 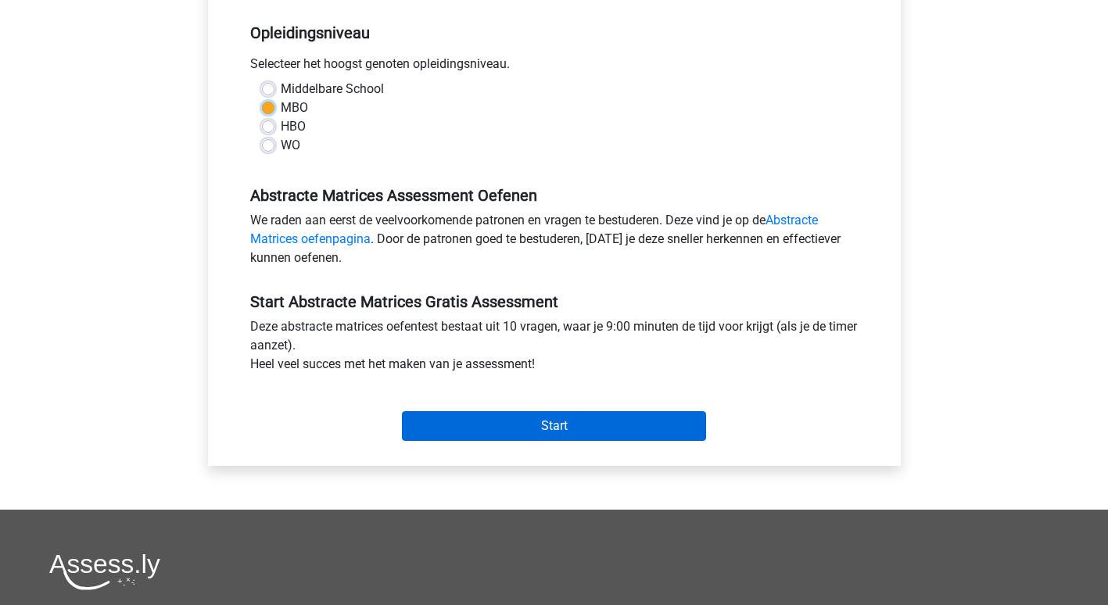 What do you see at coordinates (294, 108) in the screenshot?
I see `label: MBO` at bounding box center [294, 108].